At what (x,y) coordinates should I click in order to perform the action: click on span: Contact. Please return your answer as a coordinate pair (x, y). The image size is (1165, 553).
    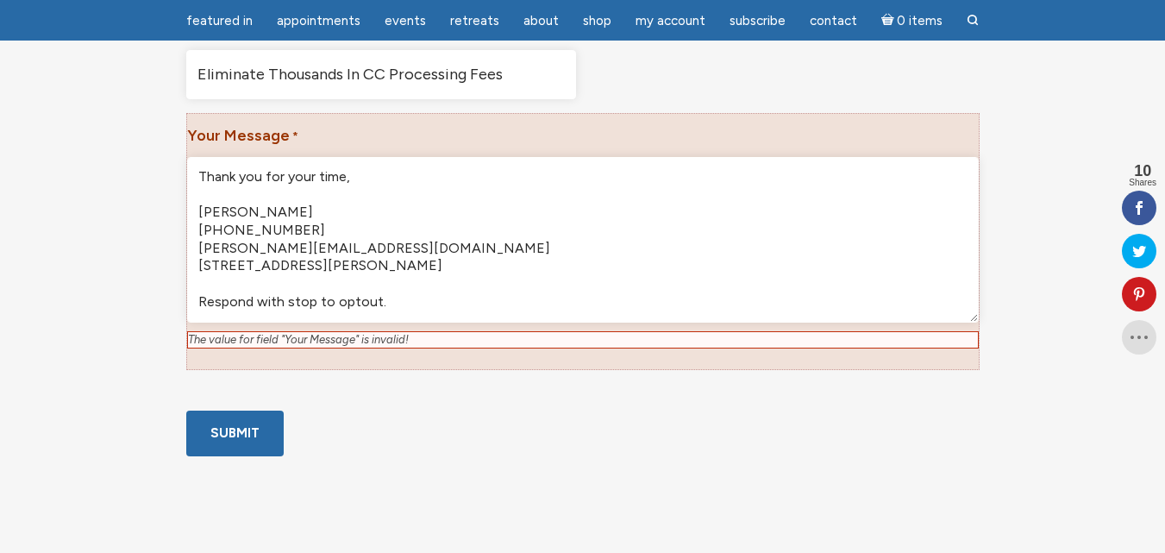
    Looking at the image, I should click on (833, 21).